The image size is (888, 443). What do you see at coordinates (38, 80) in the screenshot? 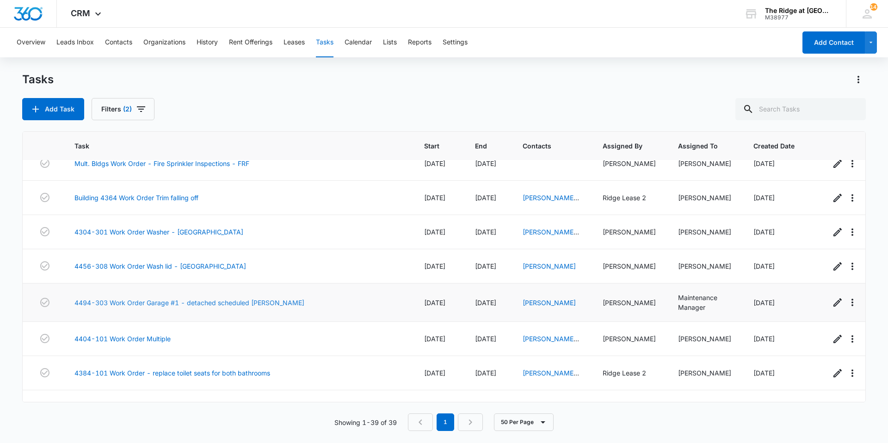
I see `h1: Tasks` at bounding box center [38, 80].